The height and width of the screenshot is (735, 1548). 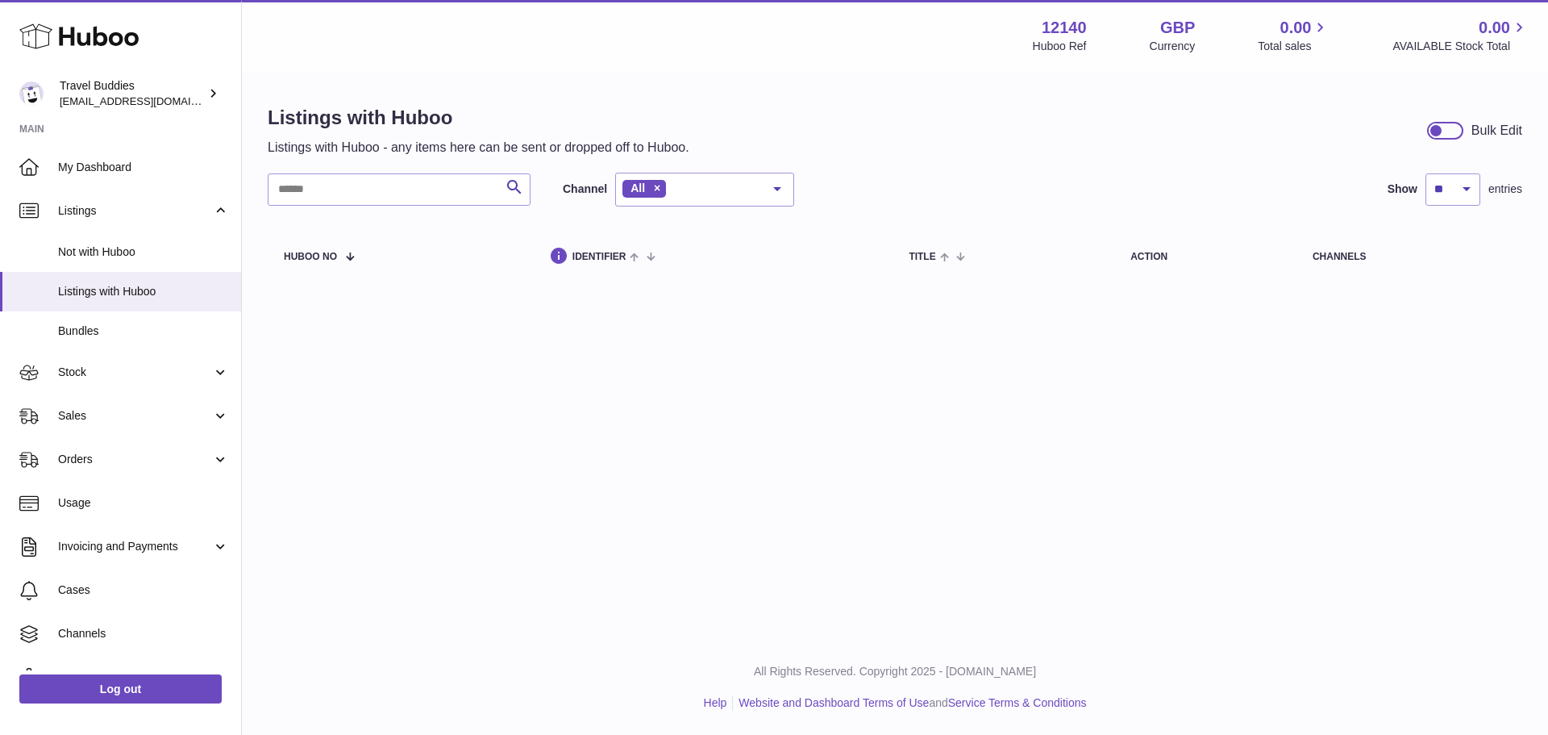 I want to click on a: Service Terms & Conditions, so click(x=1018, y=702).